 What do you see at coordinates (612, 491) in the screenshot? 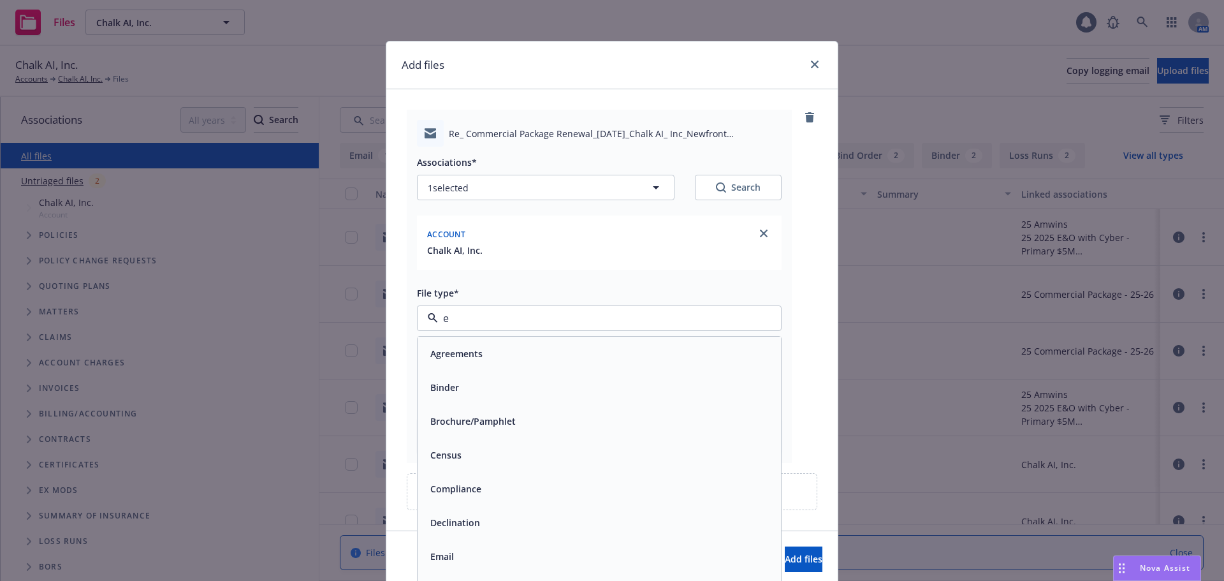
I see `div: Upload new files` at bounding box center [612, 491].